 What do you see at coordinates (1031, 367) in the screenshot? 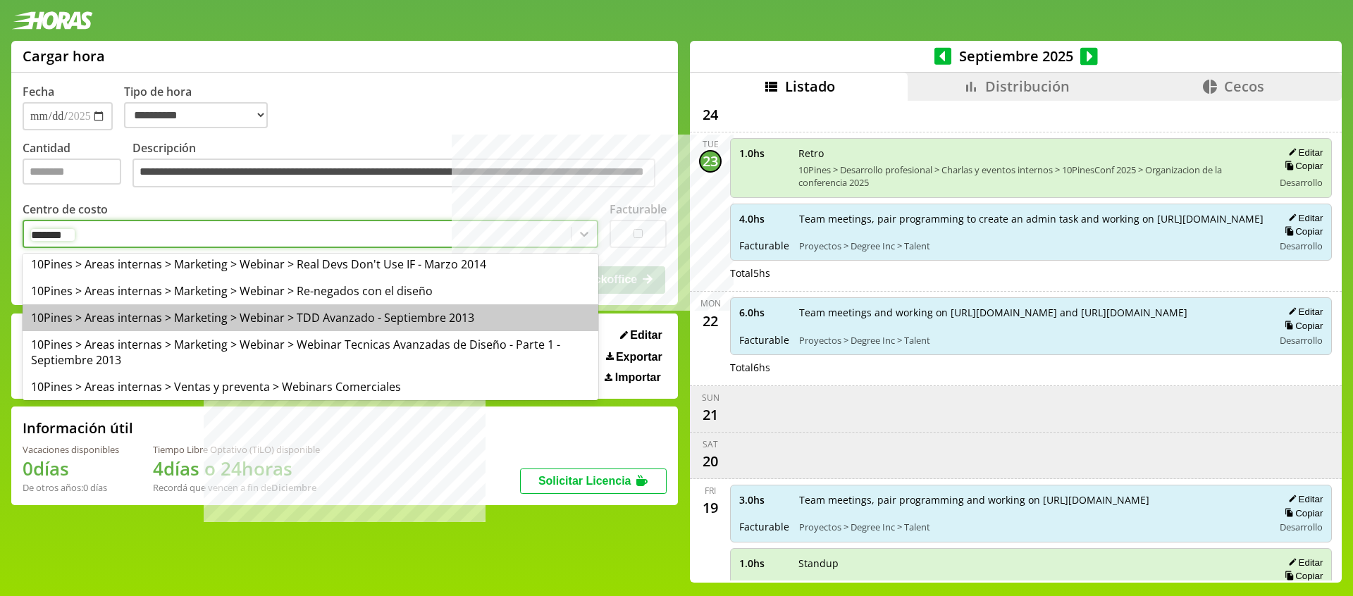
I see `div: Total 6 hs` at bounding box center [1031, 367].